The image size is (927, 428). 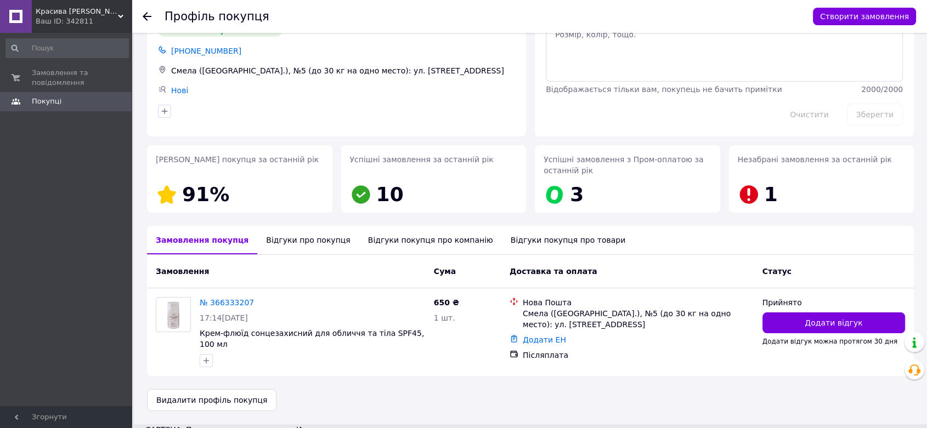 I want to click on span: 650 ₴, so click(x=447, y=303).